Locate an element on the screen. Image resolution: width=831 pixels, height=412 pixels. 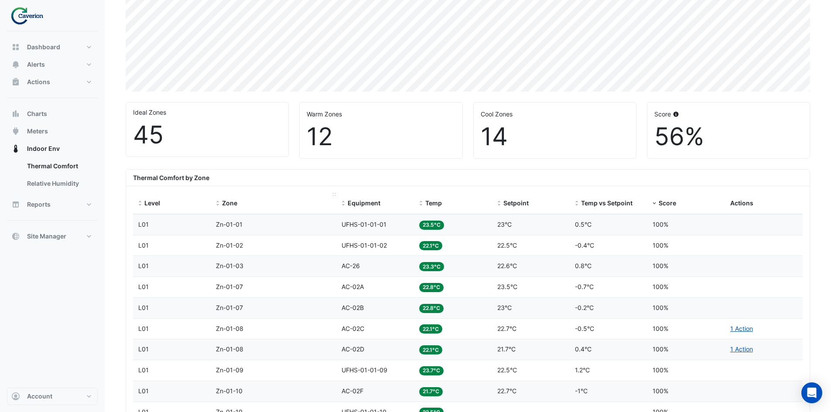
span: Score is located at coordinates (668, 203).